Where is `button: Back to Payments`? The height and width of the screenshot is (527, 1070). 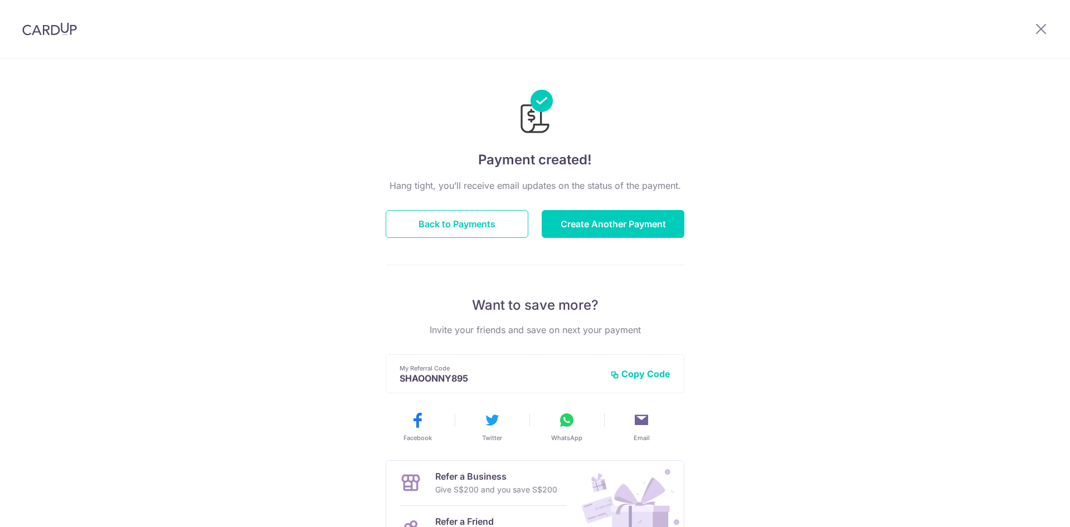
button: Back to Payments is located at coordinates (457, 224).